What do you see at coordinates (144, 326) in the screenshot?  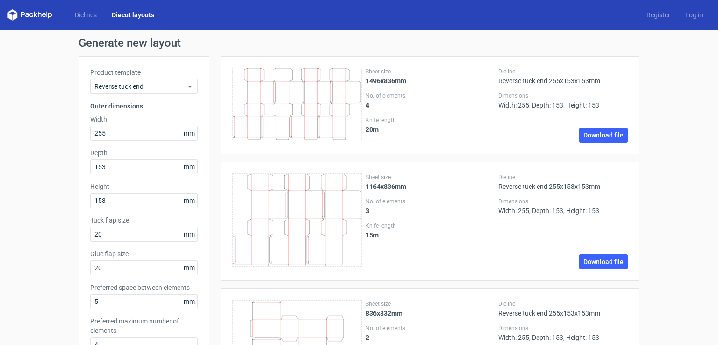 I see `label: Preferred maximum number of elements` at bounding box center [144, 326].